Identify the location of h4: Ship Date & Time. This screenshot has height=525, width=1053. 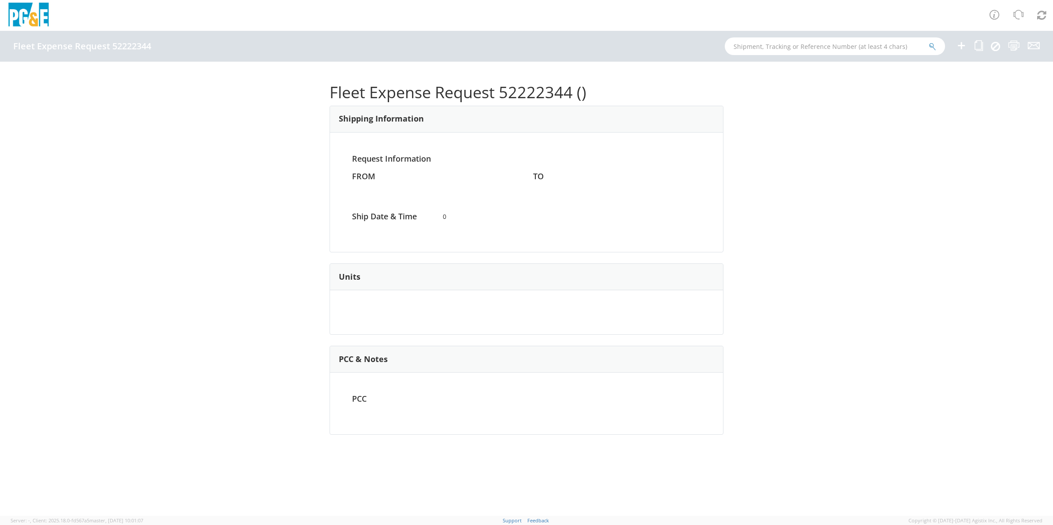
(391, 217).